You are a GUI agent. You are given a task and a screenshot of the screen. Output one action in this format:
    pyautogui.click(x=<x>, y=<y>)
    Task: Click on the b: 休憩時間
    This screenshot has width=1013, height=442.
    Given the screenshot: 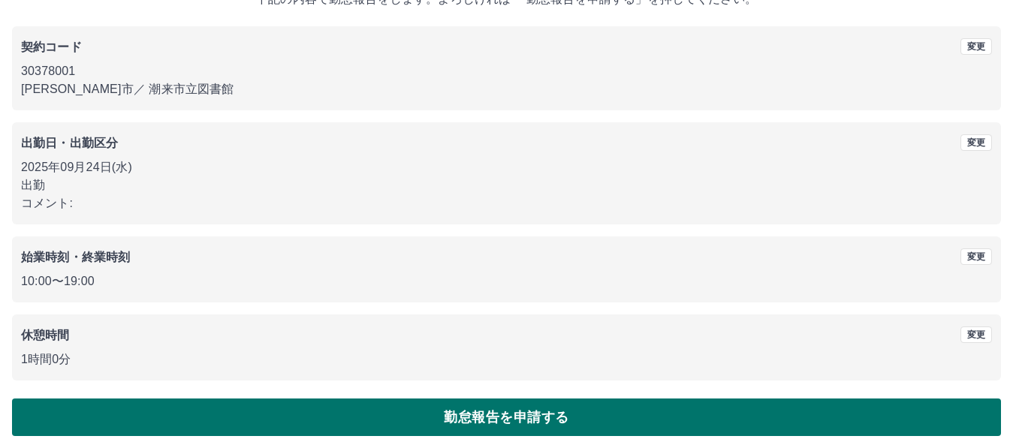 What is the action you would take?
    pyautogui.click(x=45, y=335)
    